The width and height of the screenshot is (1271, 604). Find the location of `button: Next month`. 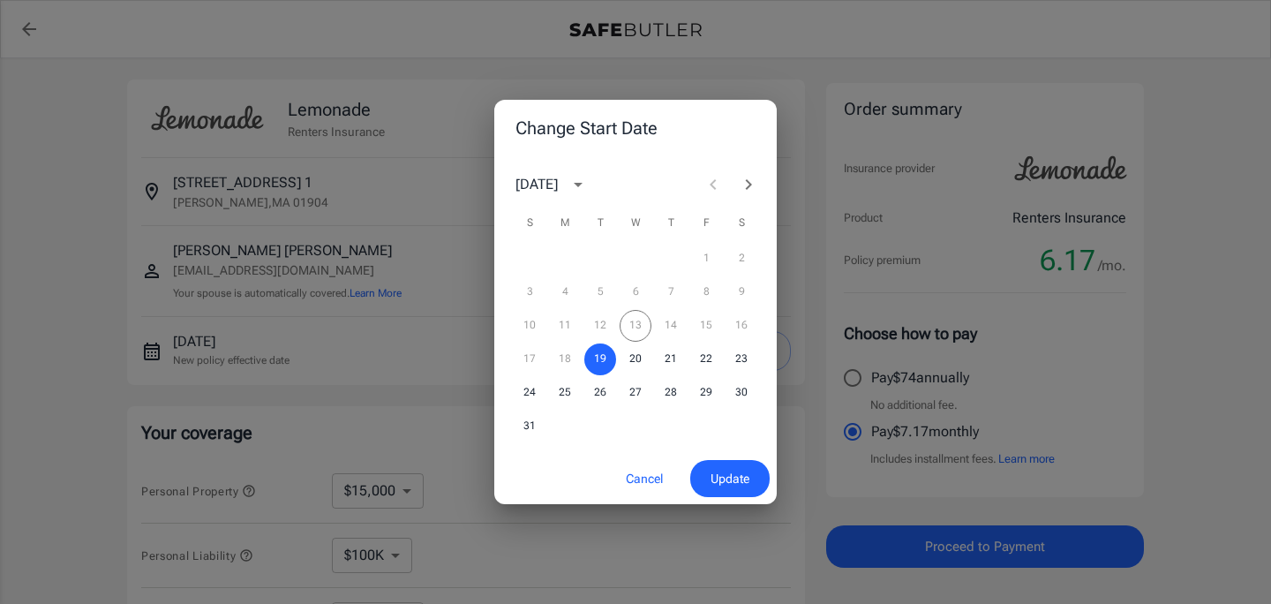

button: Next month is located at coordinates (748, 184).